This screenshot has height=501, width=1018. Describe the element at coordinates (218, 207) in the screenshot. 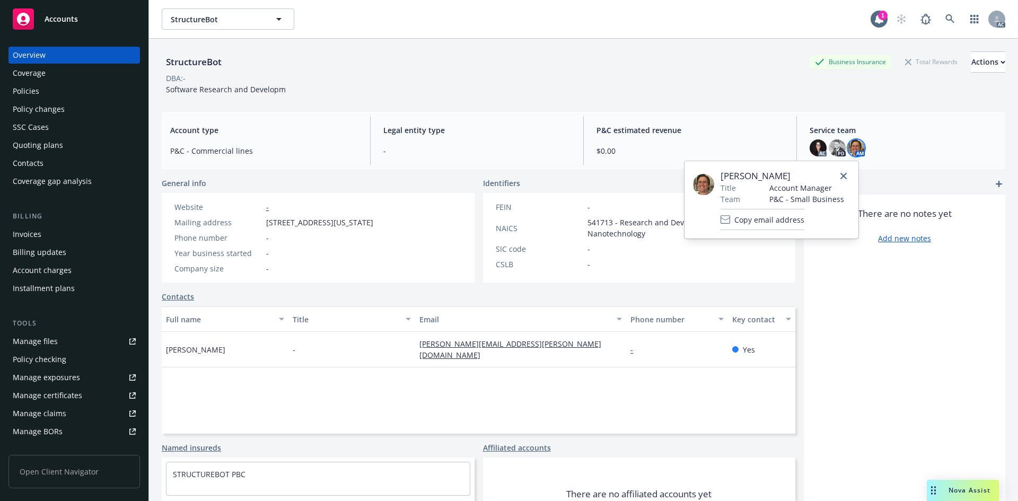

I see `div: Website` at that location.